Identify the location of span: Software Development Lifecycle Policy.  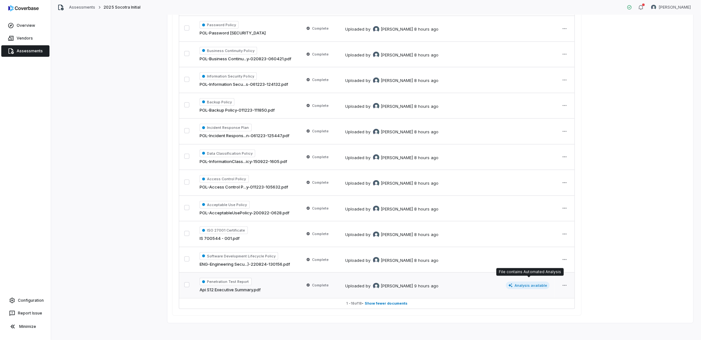
(239, 256).